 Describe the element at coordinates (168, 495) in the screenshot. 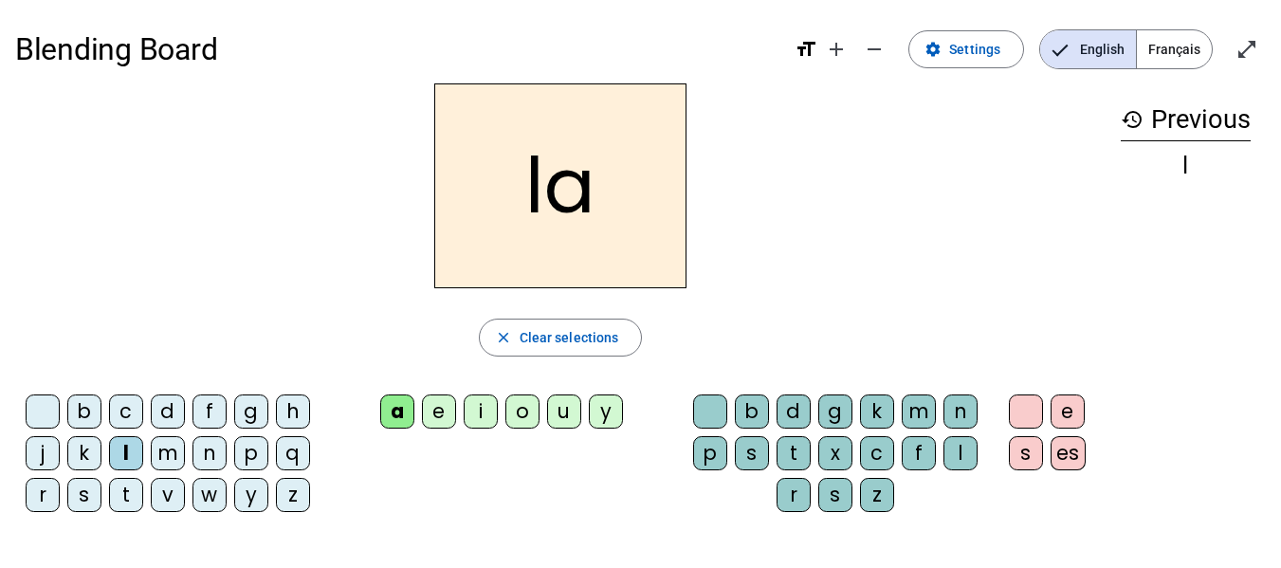

I see `div: v` at that location.